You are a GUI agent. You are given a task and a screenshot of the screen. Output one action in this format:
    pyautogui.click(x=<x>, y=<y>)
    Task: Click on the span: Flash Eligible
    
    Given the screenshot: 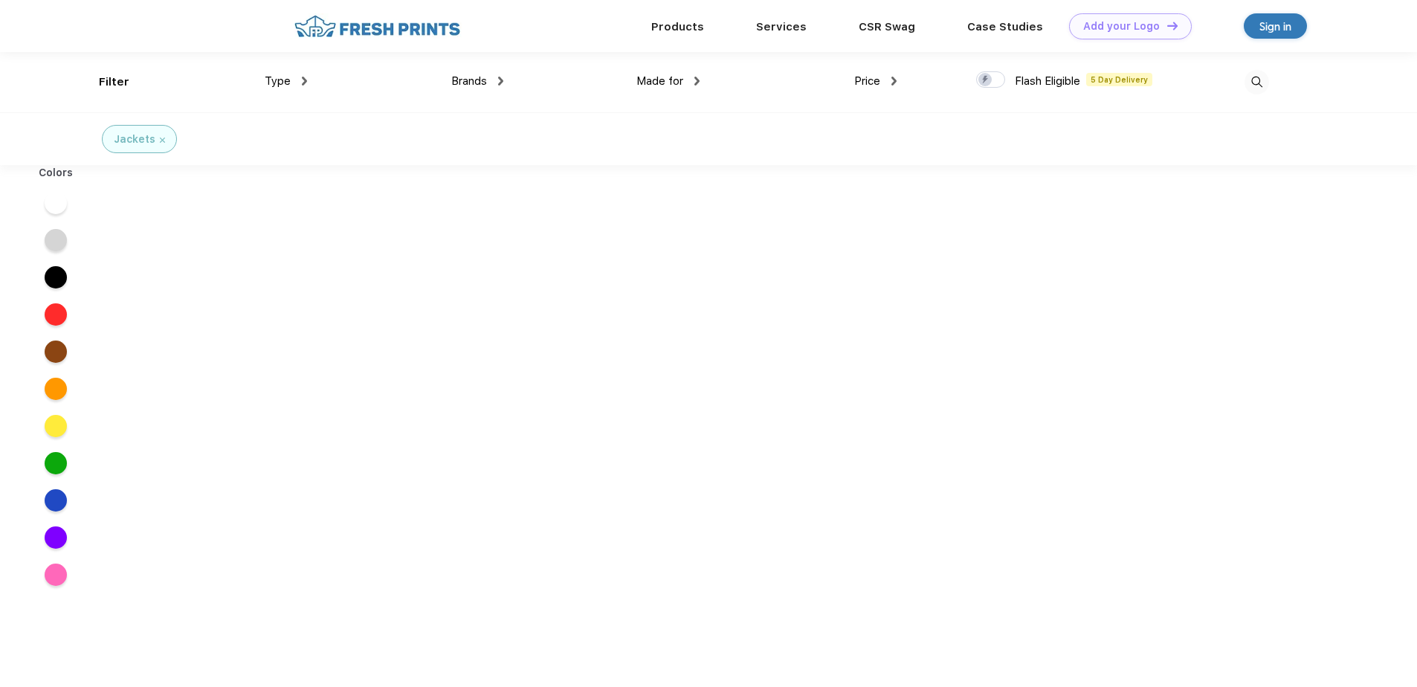 What is the action you would take?
    pyautogui.click(x=1047, y=81)
    